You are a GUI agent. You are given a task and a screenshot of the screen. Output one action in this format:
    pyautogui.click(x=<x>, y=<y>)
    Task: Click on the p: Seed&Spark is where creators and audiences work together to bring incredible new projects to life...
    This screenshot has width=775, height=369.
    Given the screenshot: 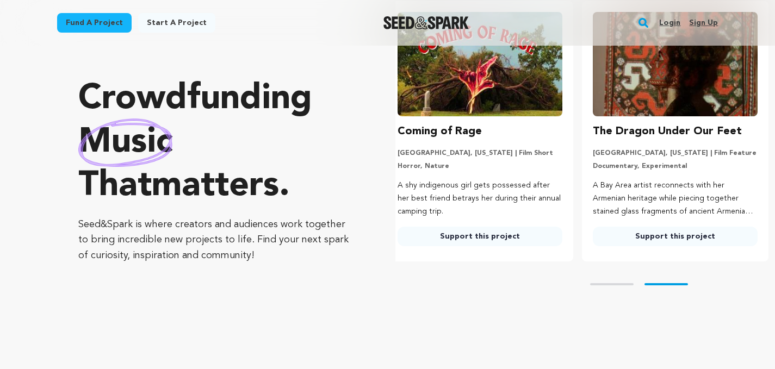 What is the action you would take?
    pyautogui.click(x=215, y=240)
    